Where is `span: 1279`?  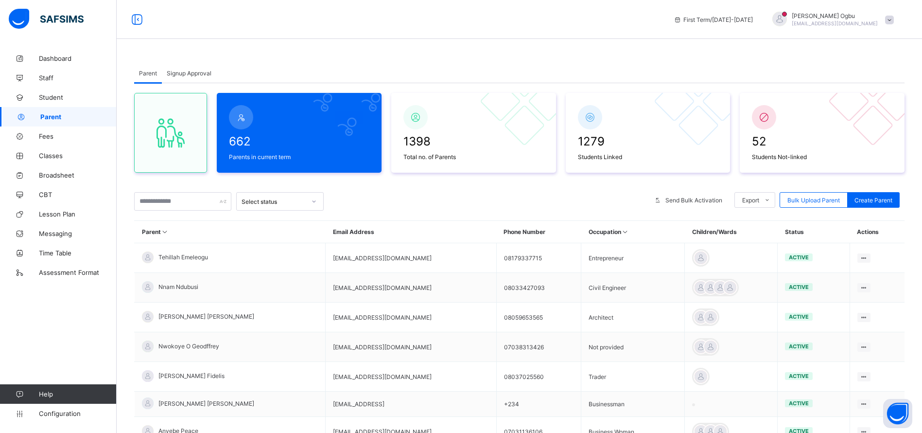 span: 1279 is located at coordinates (648, 141).